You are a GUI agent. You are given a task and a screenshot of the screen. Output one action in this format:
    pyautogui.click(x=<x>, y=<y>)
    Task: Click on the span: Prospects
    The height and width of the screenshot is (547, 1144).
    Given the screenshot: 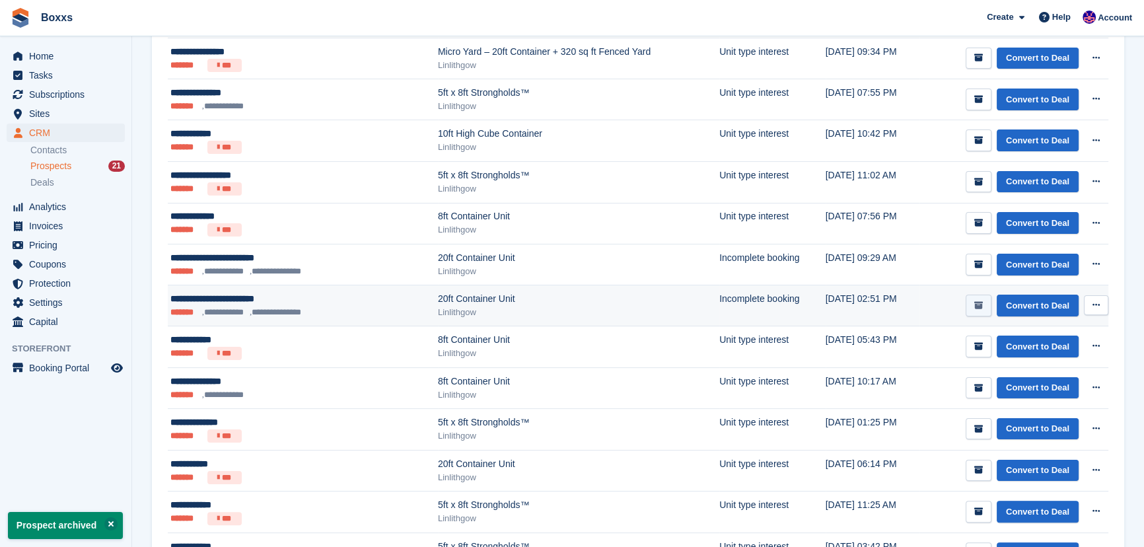 What is the action you would take?
    pyautogui.click(x=51, y=166)
    